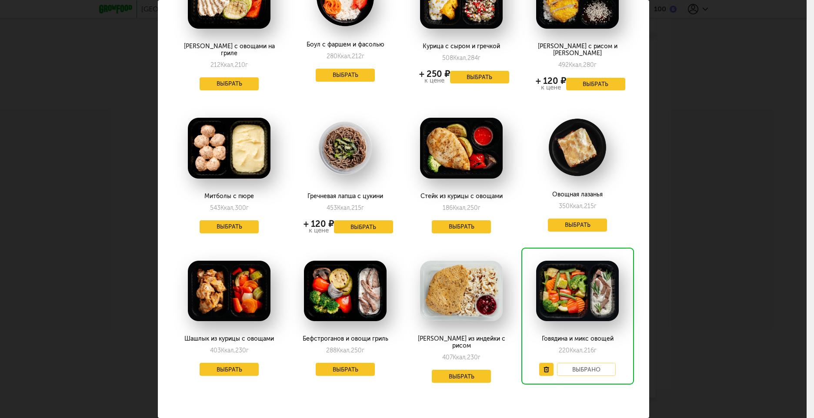 The width and height of the screenshot is (814, 418). I want to click on img: big_dlzRidLtODaQv45B.png, so click(345, 148).